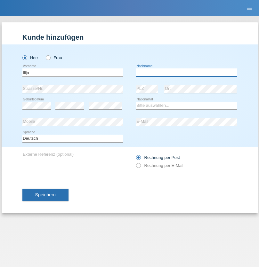  I want to click on input: Herr, so click(24, 57).